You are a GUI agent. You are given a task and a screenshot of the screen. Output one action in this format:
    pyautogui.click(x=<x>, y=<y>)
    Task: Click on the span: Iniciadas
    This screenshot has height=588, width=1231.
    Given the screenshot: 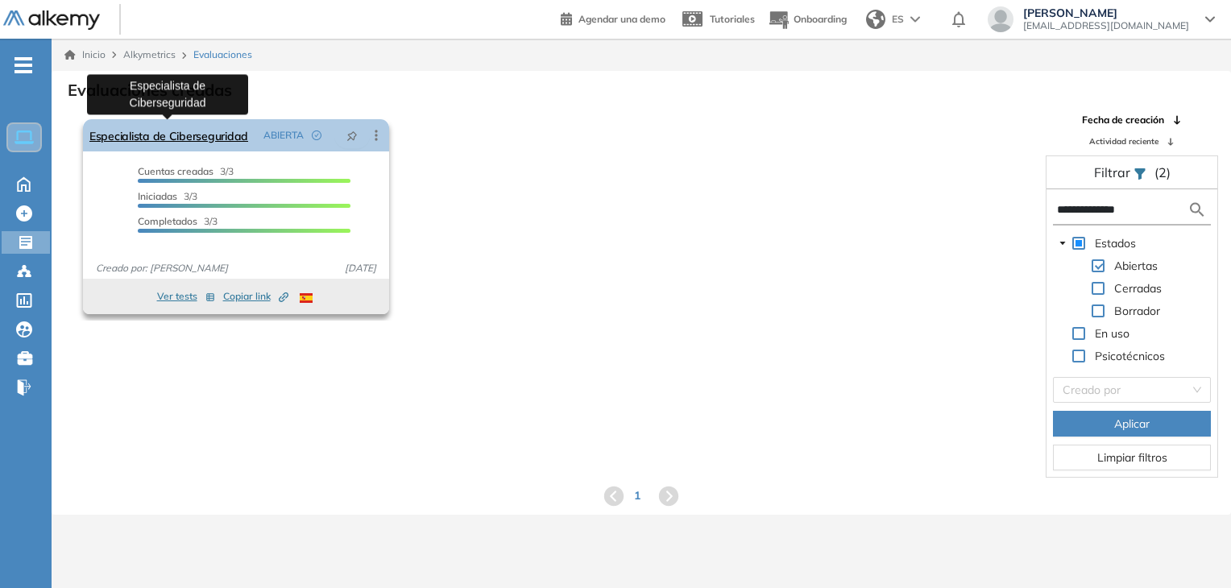 What is the action you would take?
    pyautogui.click(x=157, y=196)
    